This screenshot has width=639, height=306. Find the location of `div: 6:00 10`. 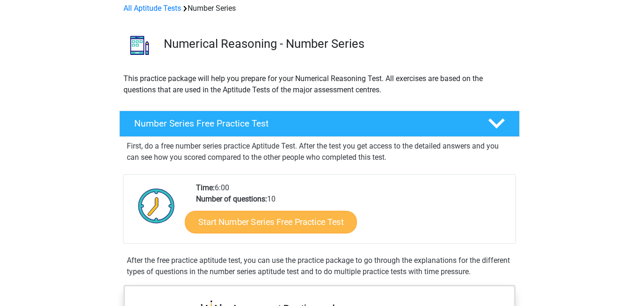

div: 6:00 10 is located at coordinates (352, 213).